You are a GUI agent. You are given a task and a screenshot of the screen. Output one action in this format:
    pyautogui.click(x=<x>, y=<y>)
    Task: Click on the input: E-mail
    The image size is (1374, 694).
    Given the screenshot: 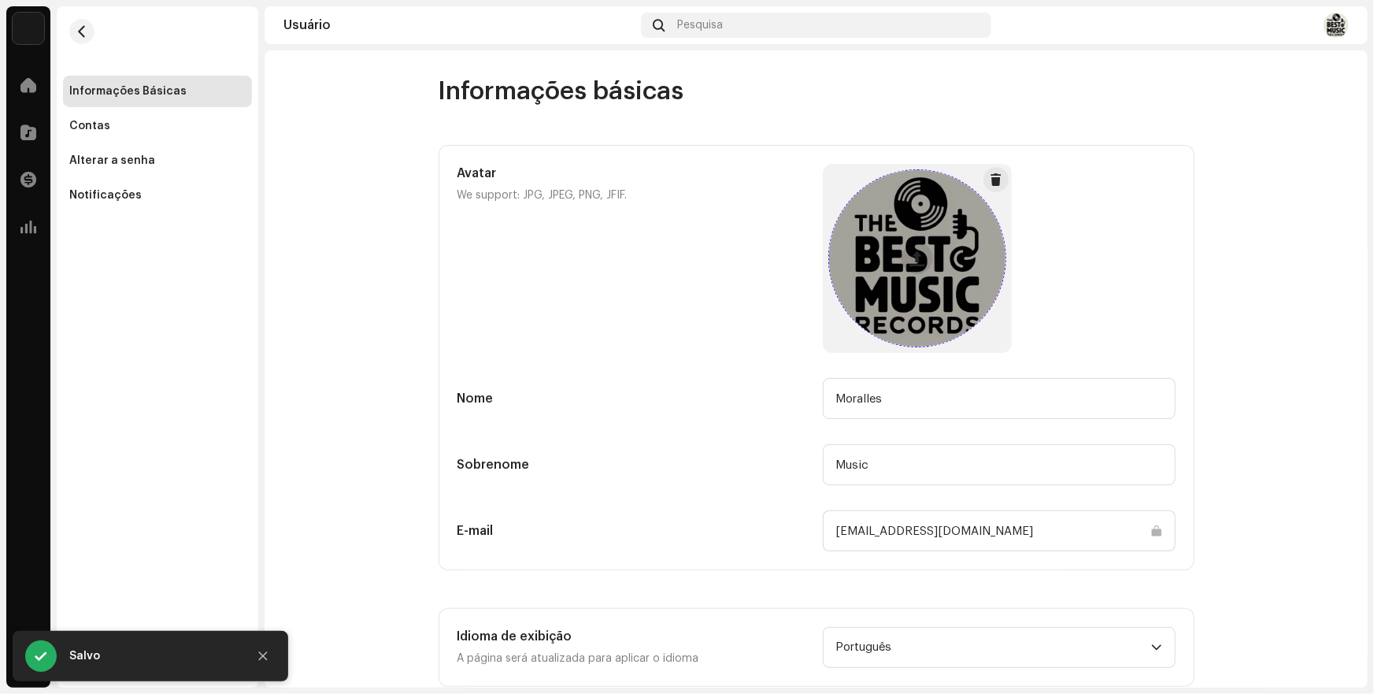 What is the action you would take?
    pyautogui.click(x=999, y=531)
    